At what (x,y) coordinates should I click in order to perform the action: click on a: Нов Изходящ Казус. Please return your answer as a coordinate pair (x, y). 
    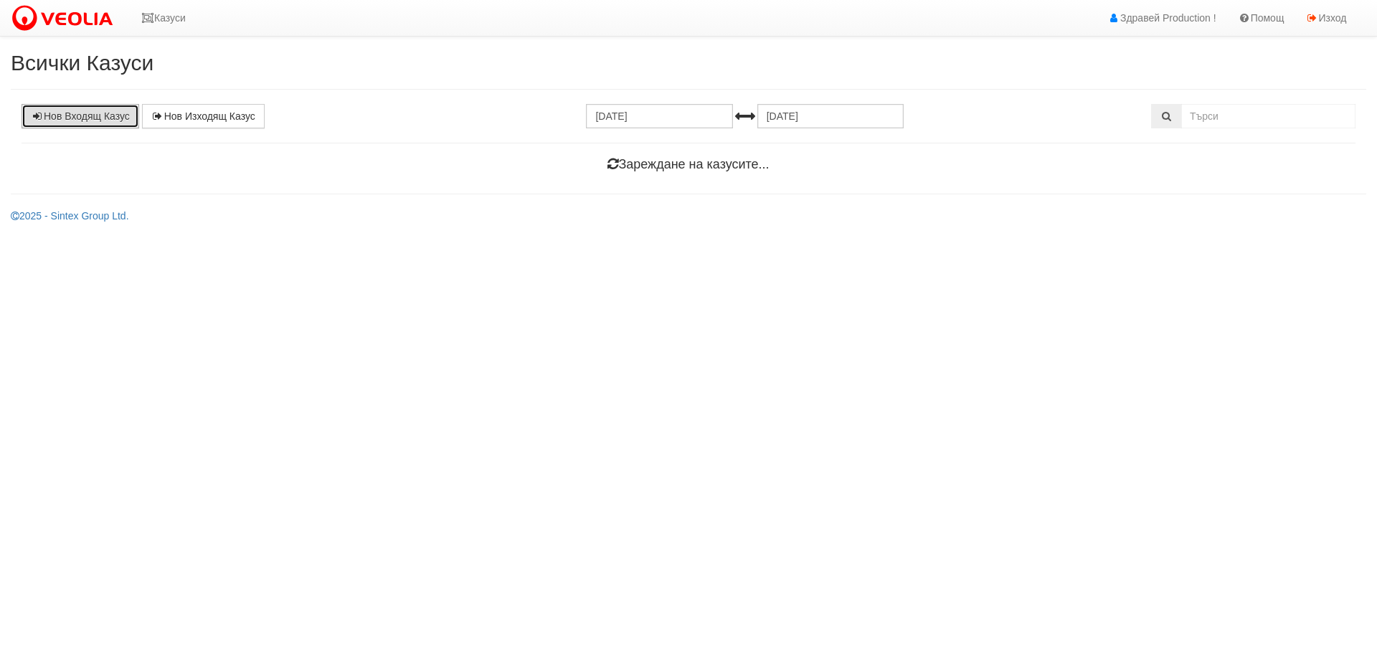
    Looking at the image, I should click on (203, 116).